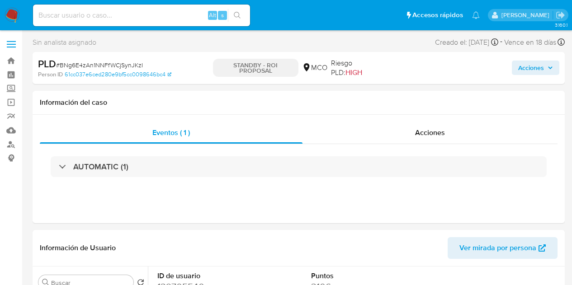 Image resolution: width=572 pixels, height=285 pixels. What do you see at coordinates (536, 68) in the screenshot?
I see `button: Acciones` at bounding box center [536, 68].